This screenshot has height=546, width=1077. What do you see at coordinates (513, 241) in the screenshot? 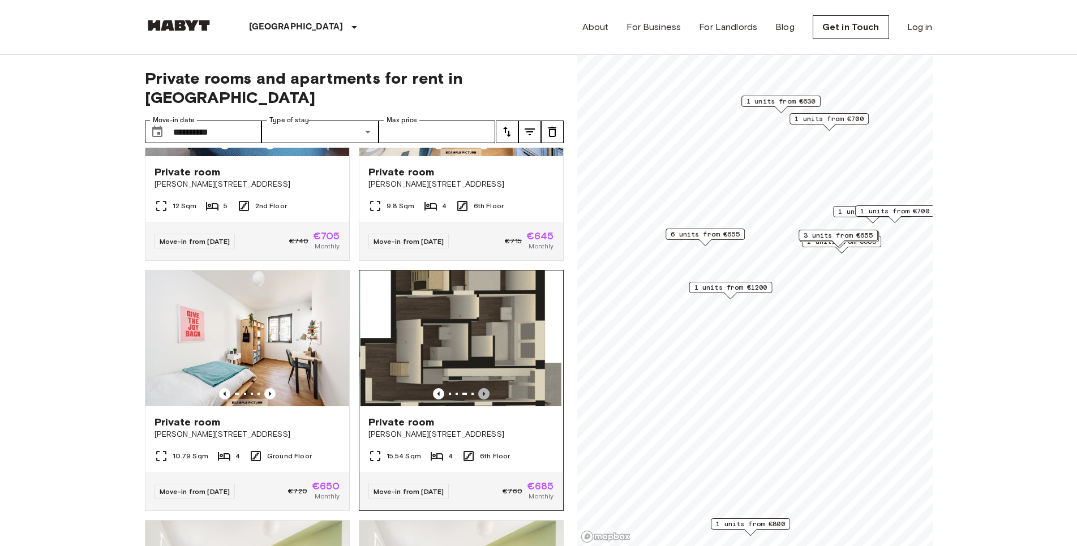
I see `span: €715` at bounding box center [513, 241].